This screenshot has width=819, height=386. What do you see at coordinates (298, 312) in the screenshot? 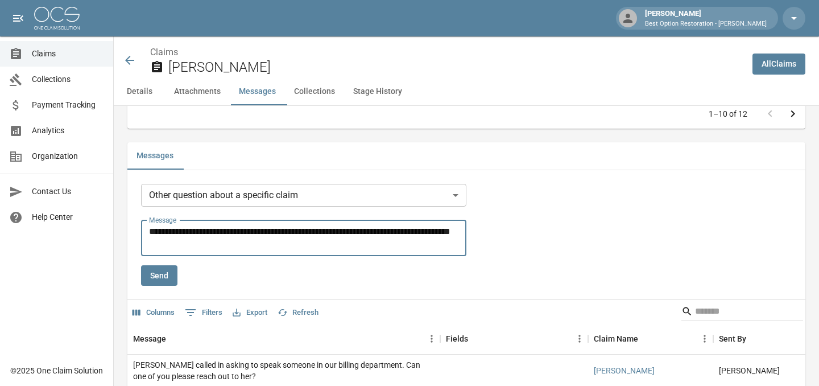
I see `button: Refresh` at bounding box center [298, 312].